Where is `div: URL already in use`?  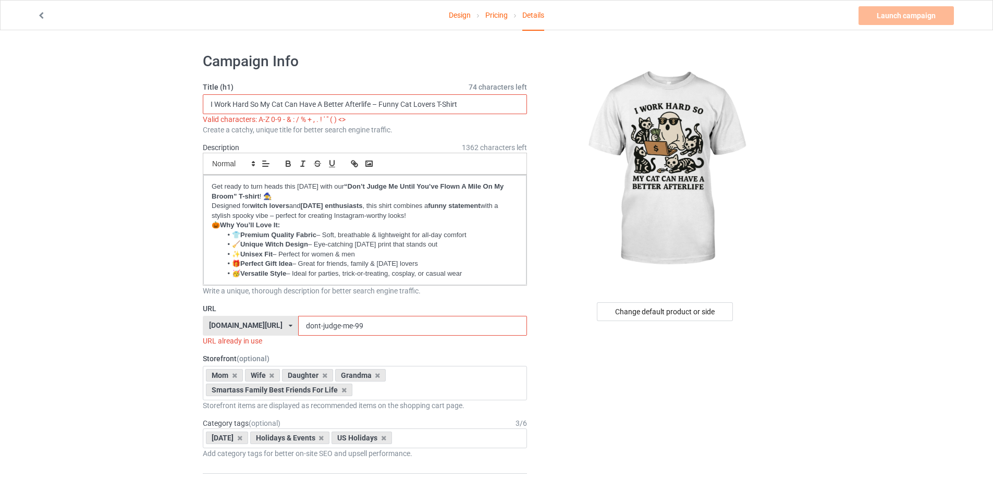
div: URL already in use is located at coordinates (365, 341).